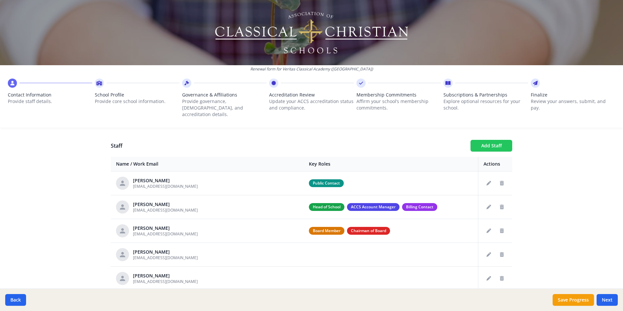  What do you see at coordinates (16, 300) in the screenshot?
I see `button: Back` at bounding box center [16, 300].